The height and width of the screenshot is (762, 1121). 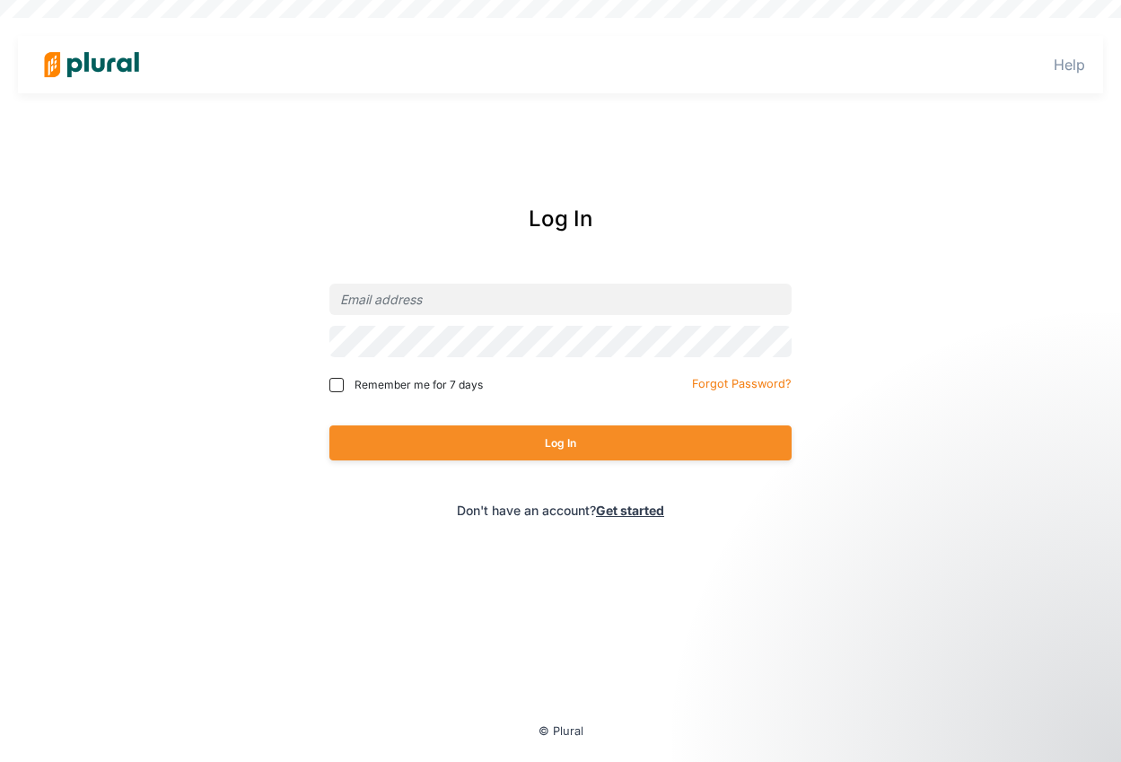 I want to click on button: Log In, so click(x=560, y=443).